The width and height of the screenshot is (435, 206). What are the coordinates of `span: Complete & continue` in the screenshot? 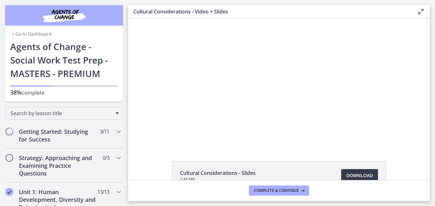 It's located at (276, 190).